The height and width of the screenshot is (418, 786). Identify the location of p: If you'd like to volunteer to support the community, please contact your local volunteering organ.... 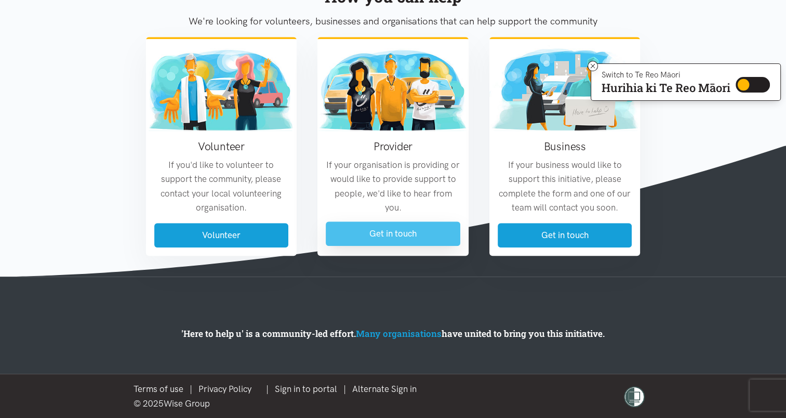
(221, 186).